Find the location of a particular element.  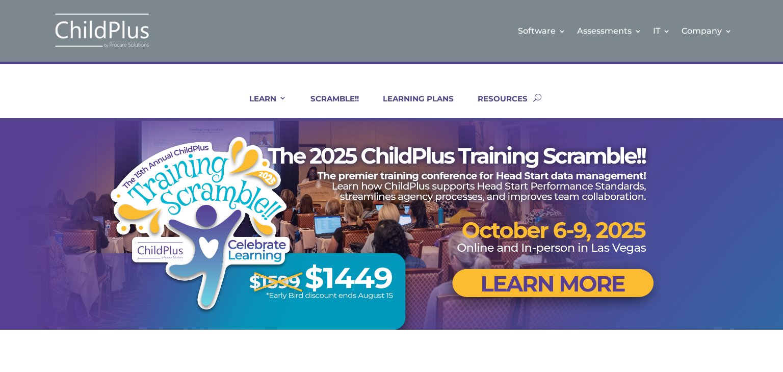

a: SCRAMBLE!! is located at coordinates (328, 106).